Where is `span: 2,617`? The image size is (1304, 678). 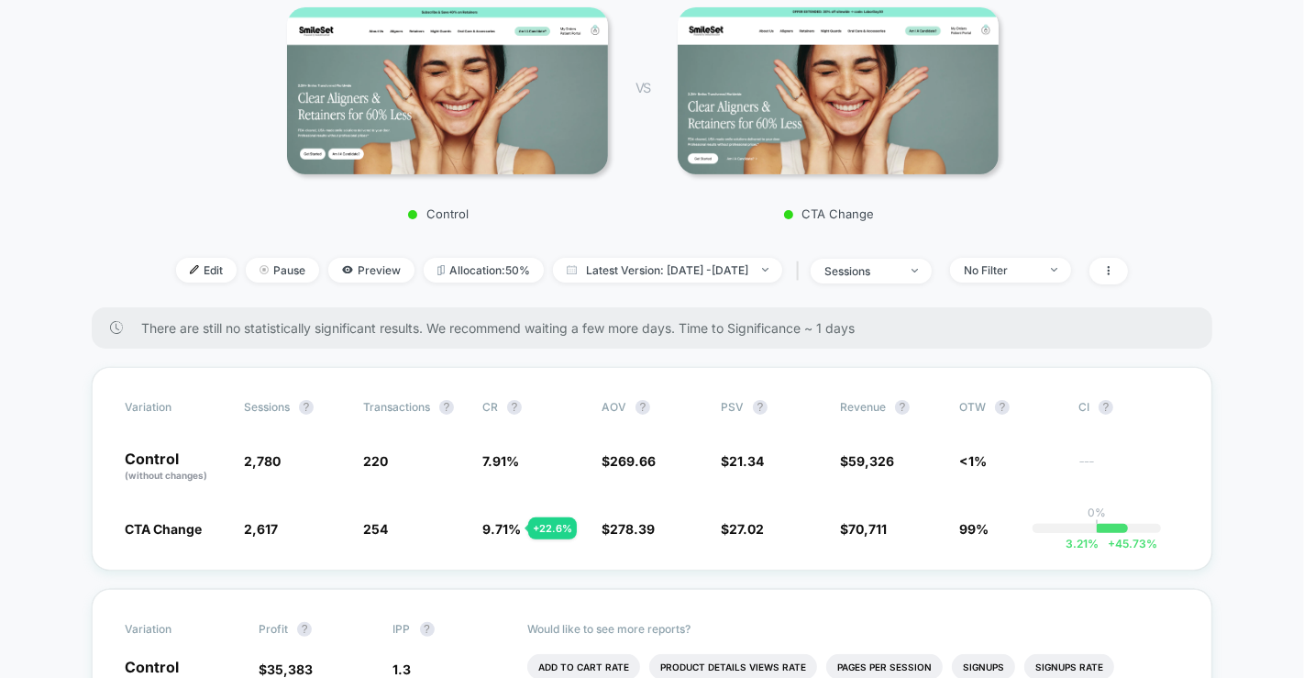
span: 2,617 is located at coordinates (260, 528).